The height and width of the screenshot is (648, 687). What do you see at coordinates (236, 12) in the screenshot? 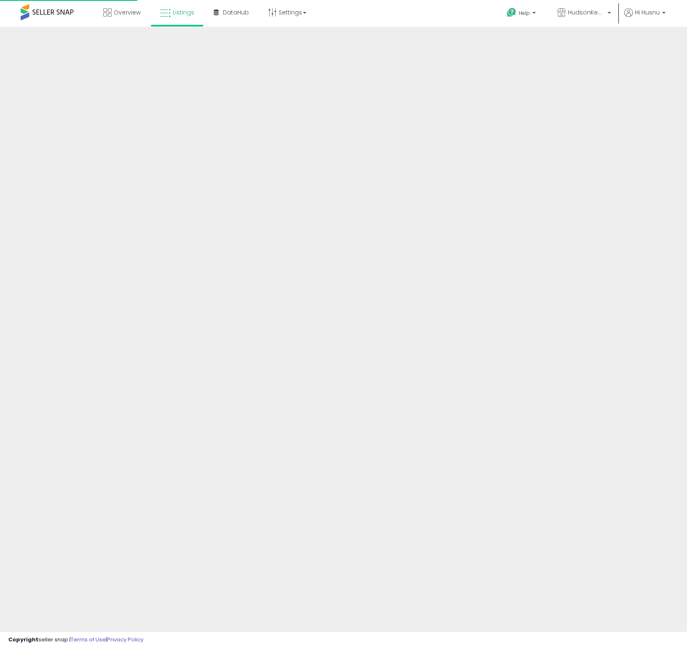
I see `span: DataHub` at bounding box center [236, 12].